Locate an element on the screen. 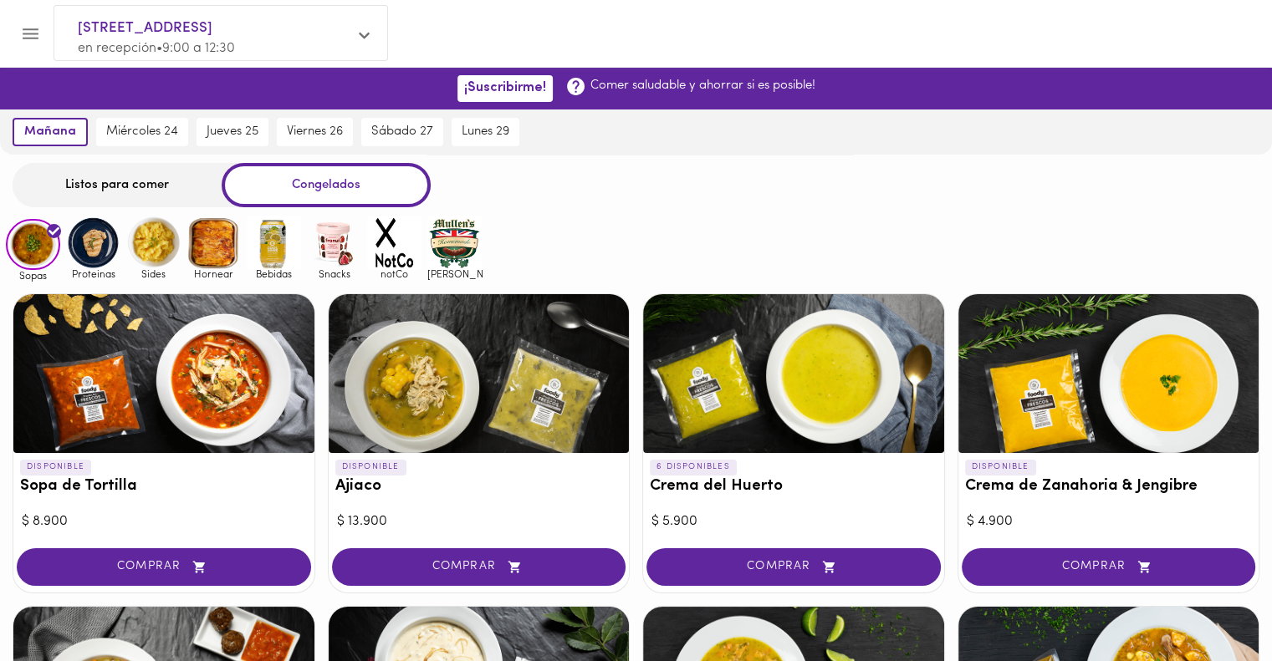 Image resolution: width=1272 pixels, height=661 pixels. img: mullens is located at coordinates (454, 242).